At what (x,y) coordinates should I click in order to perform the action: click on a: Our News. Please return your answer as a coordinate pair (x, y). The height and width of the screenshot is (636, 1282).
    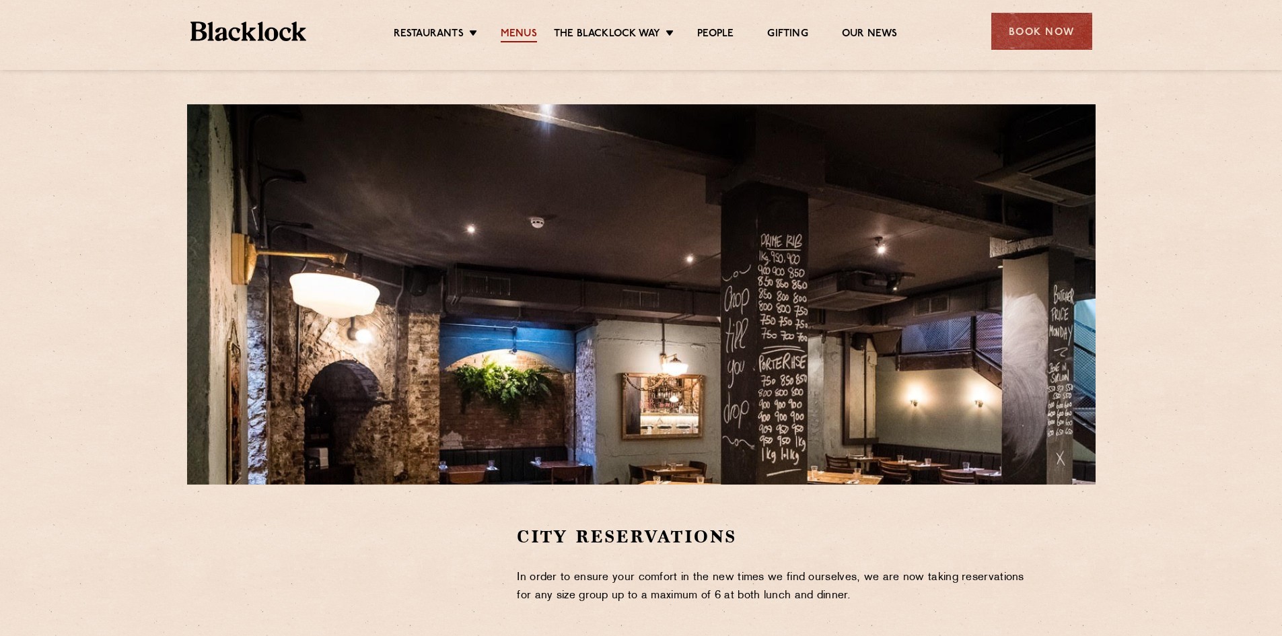
    Looking at the image, I should click on (869, 35).